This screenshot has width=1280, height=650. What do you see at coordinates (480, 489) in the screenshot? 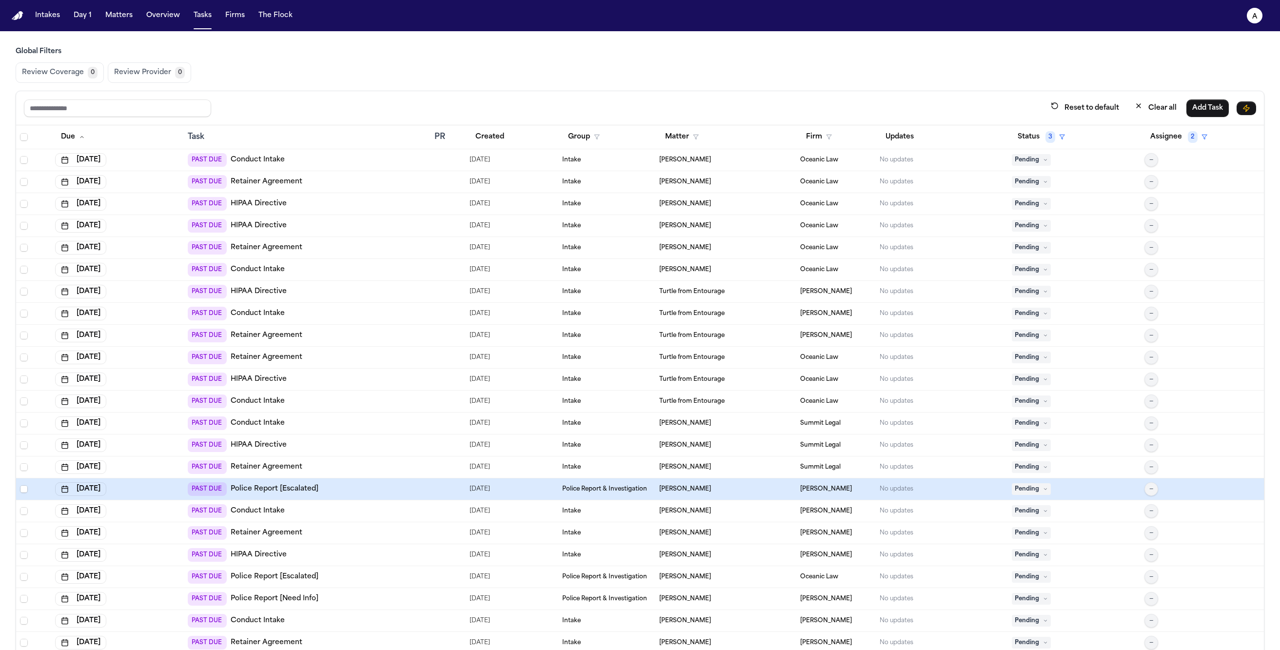
I see `span: 8/14/2025, 4:09:30 PM` at bounding box center [480, 489].